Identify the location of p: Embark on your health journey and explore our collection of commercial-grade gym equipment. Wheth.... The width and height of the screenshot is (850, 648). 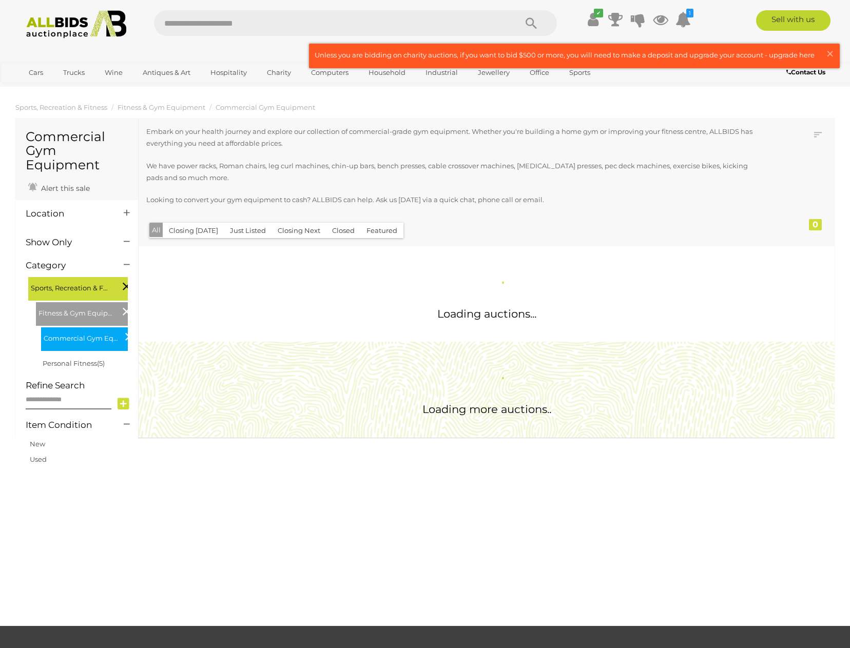
(454, 138).